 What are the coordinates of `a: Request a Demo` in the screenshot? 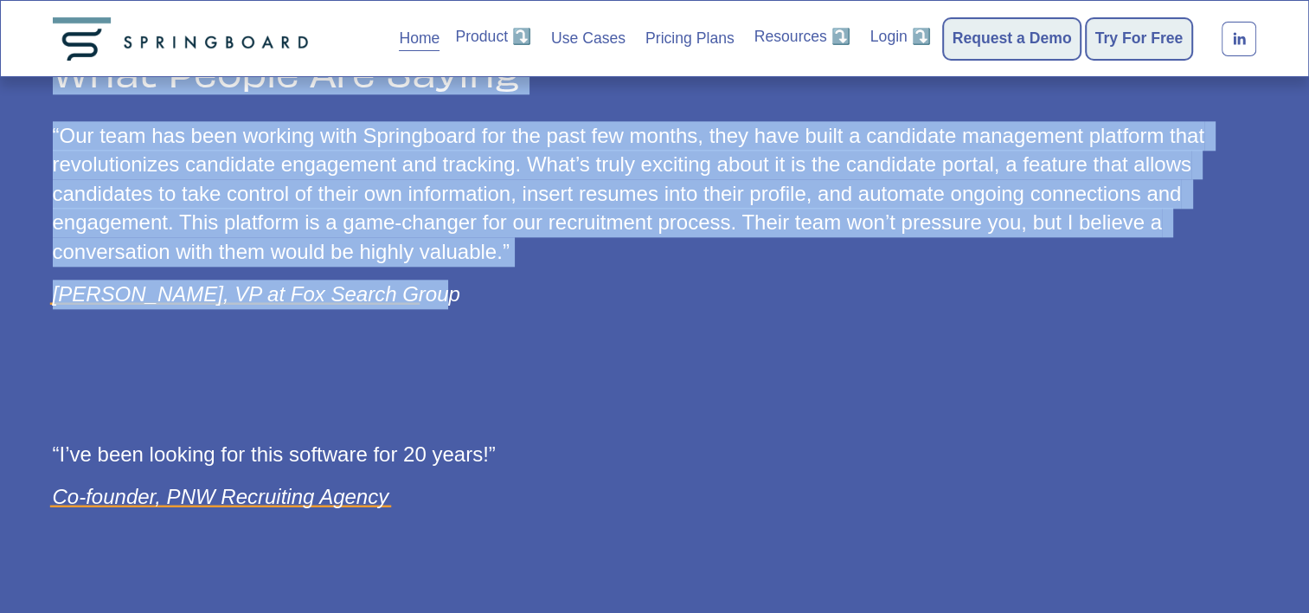 It's located at (1012, 39).